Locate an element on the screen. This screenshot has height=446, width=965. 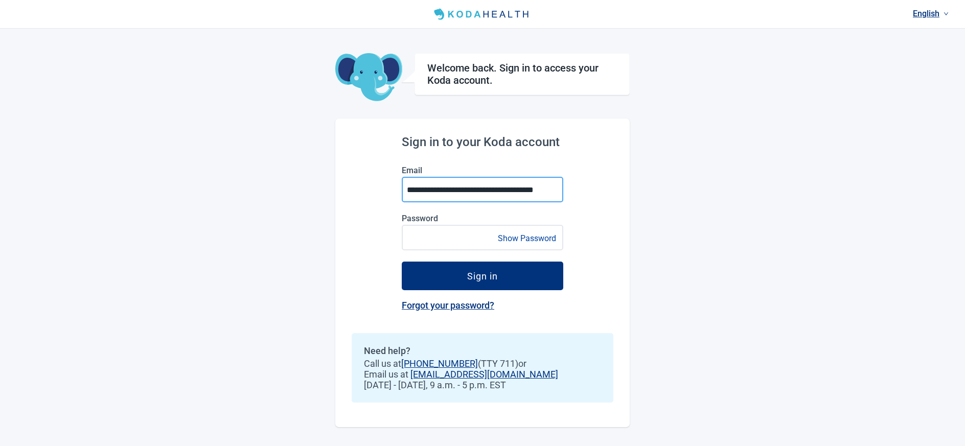
button: Show Password is located at coordinates (527, 238).